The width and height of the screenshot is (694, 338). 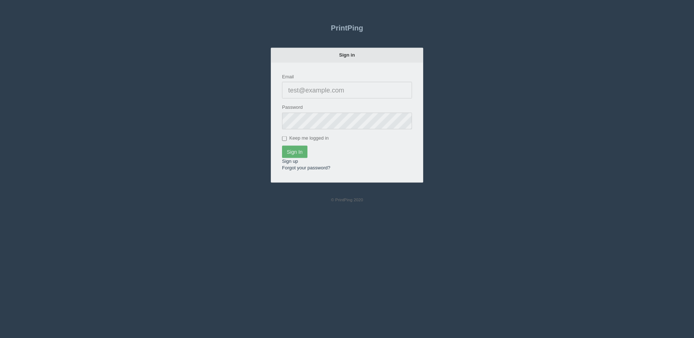 I want to click on strong: Sign in, so click(x=346, y=54).